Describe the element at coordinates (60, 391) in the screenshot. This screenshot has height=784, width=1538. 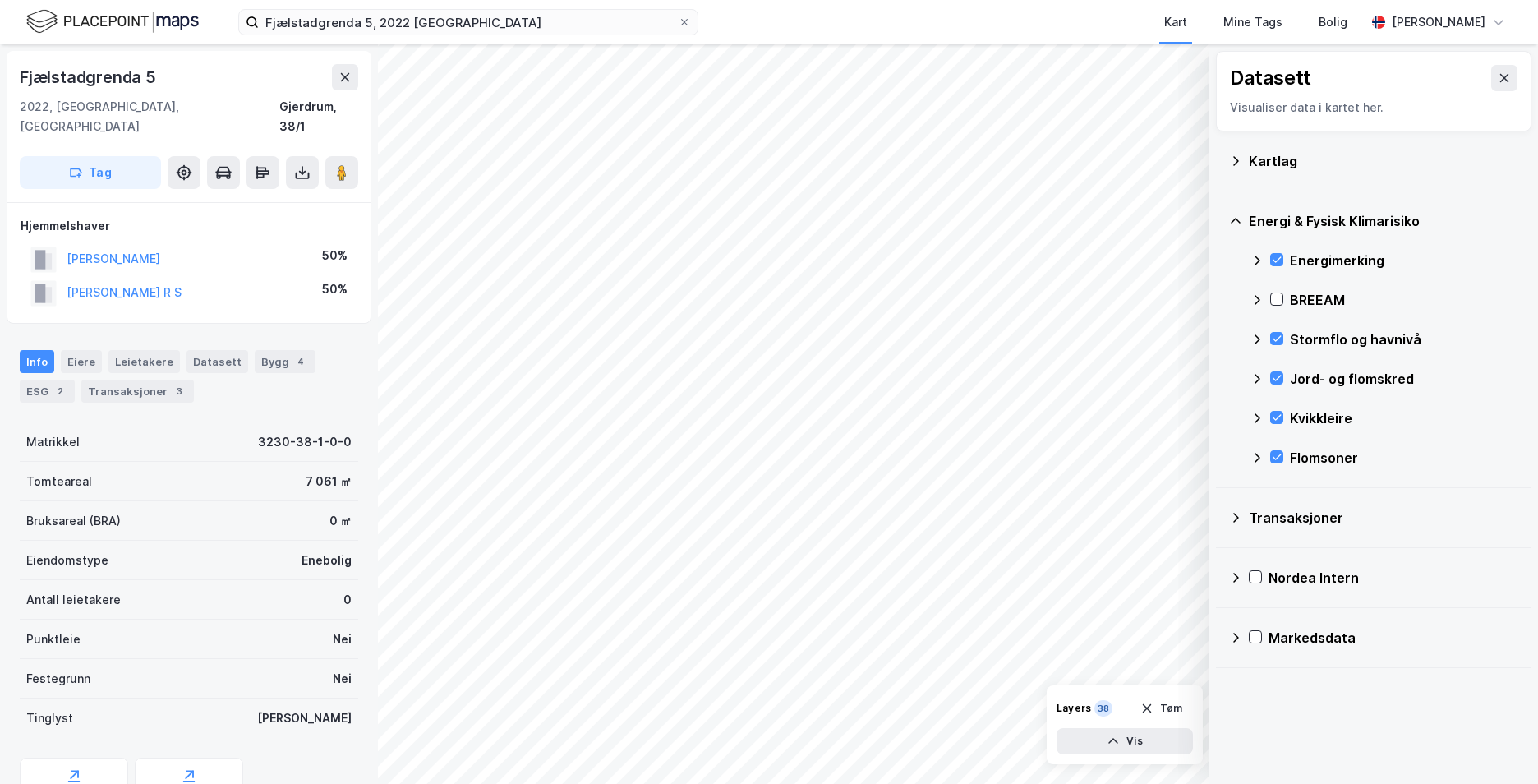
I see `div: 2` at that location.